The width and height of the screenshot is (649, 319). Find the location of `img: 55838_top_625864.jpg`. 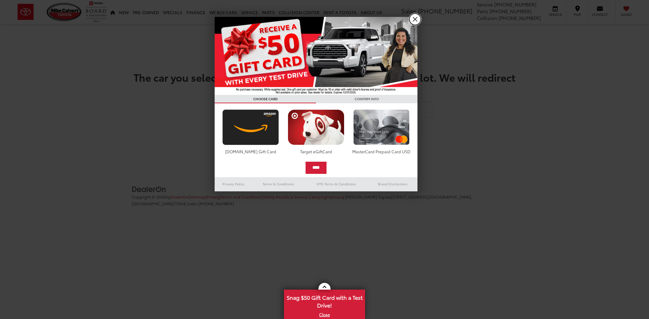

img: 55838_top_625864.jpg is located at coordinates (316, 56).